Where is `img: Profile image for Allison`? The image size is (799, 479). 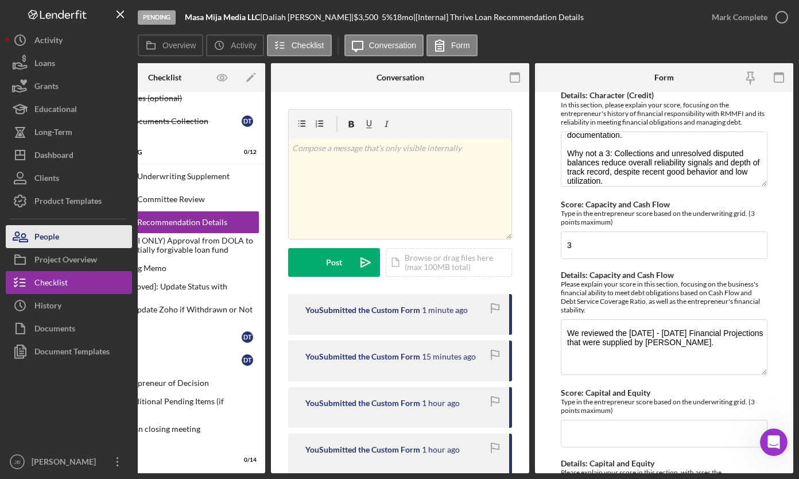
img: Profile image for Allison is located at coordinates (156, 30).